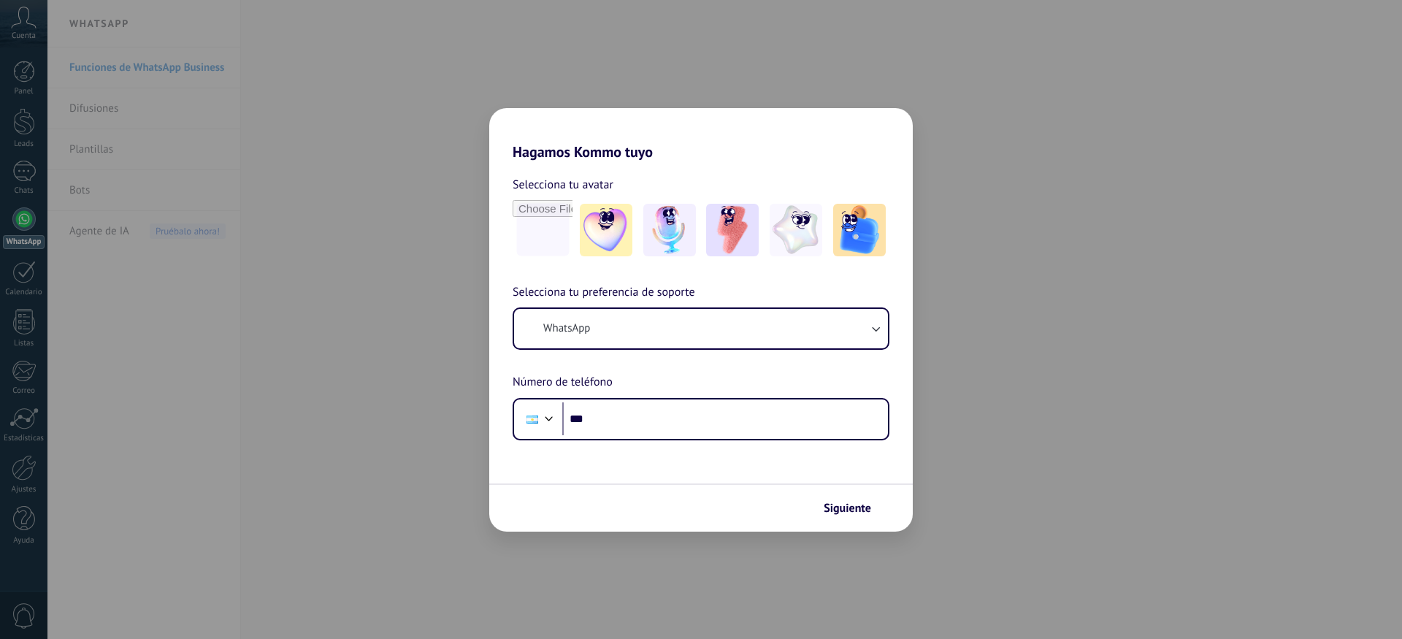 Image resolution: width=1402 pixels, height=639 pixels. What do you see at coordinates (847, 508) in the screenshot?
I see `span: Siguiente` at bounding box center [847, 508].